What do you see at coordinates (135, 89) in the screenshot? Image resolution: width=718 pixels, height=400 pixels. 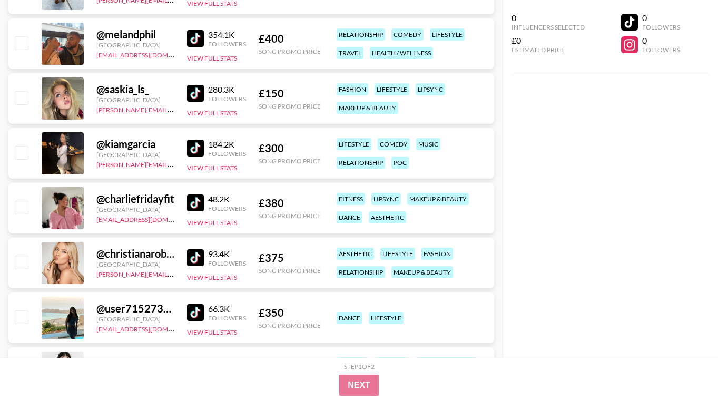 I see `div: @ saskia_ls_` at bounding box center [135, 89].